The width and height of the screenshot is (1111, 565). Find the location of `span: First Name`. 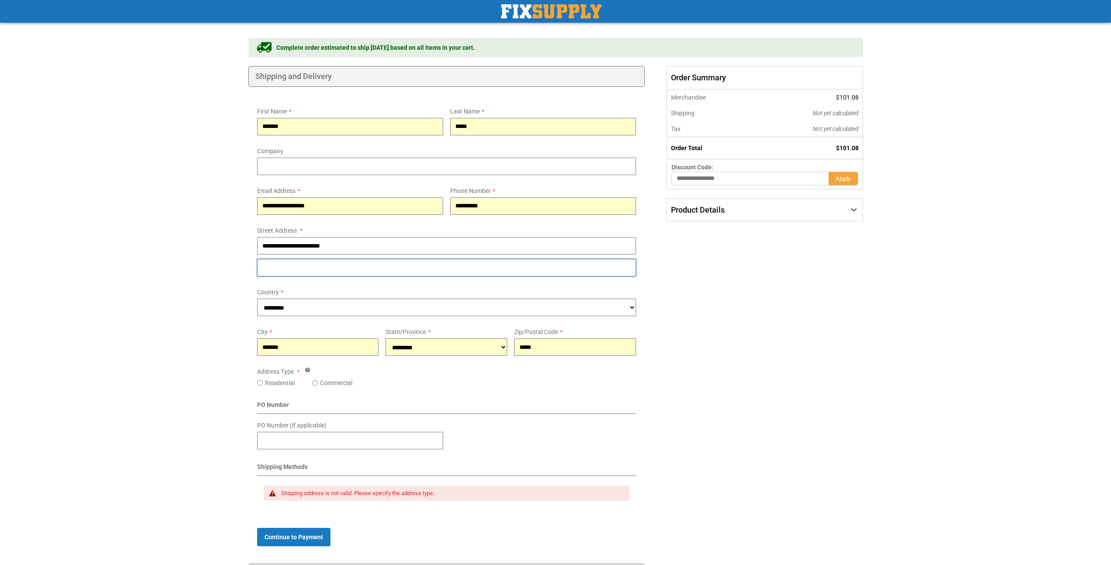

span: First Name is located at coordinates (272, 111).